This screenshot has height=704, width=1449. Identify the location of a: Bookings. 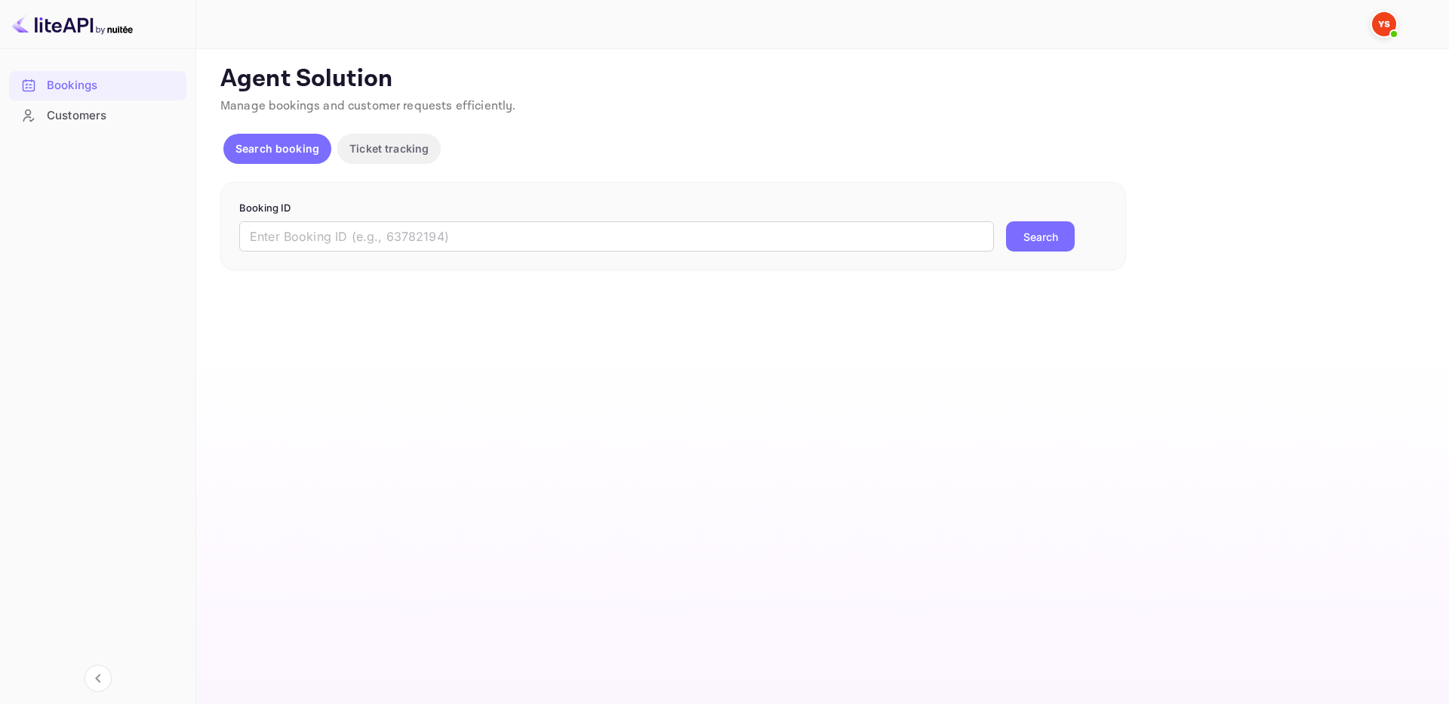
(97, 85).